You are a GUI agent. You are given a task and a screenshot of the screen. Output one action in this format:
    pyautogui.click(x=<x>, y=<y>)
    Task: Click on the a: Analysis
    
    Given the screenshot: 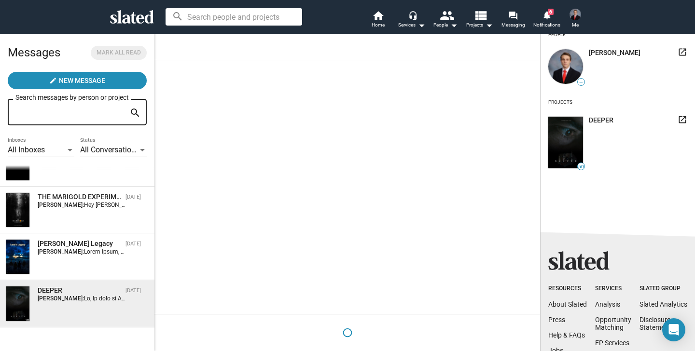 What is the action you would take?
    pyautogui.click(x=608, y=305)
    